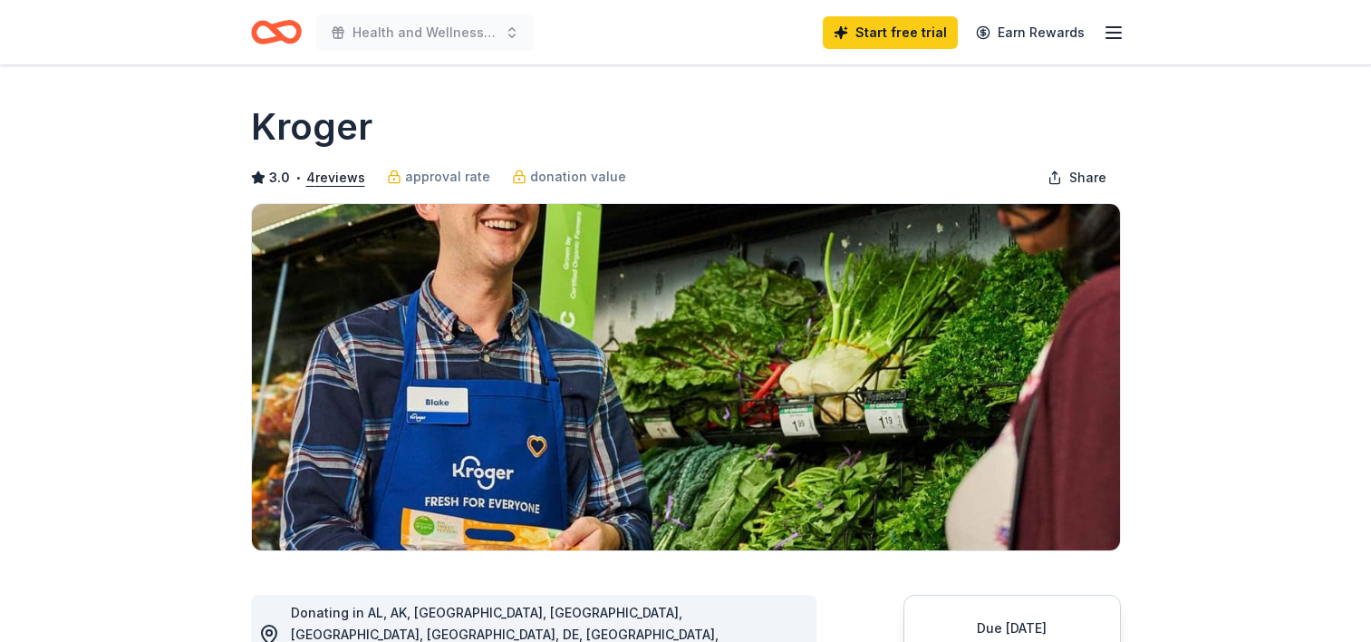  What do you see at coordinates (569, 177) in the screenshot?
I see `a: donation value` at bounding box center [569, 177].